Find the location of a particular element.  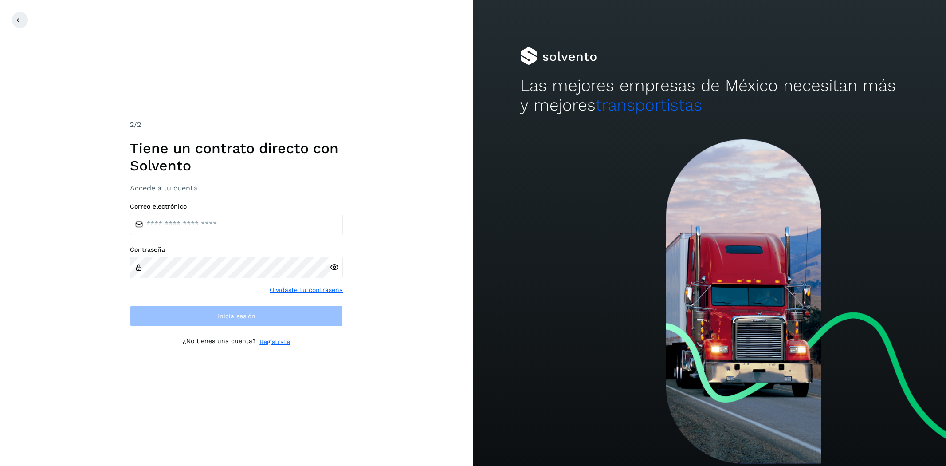

p: ¿No tienes una cuenta? is located at coordinates (219, 341).